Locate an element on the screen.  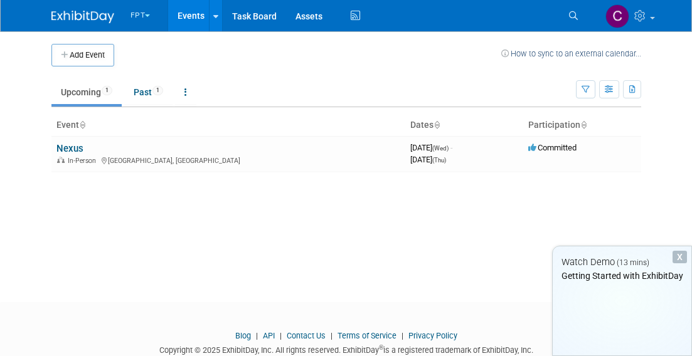
a: Sort by Event Name is located at coordinates (82, 125).